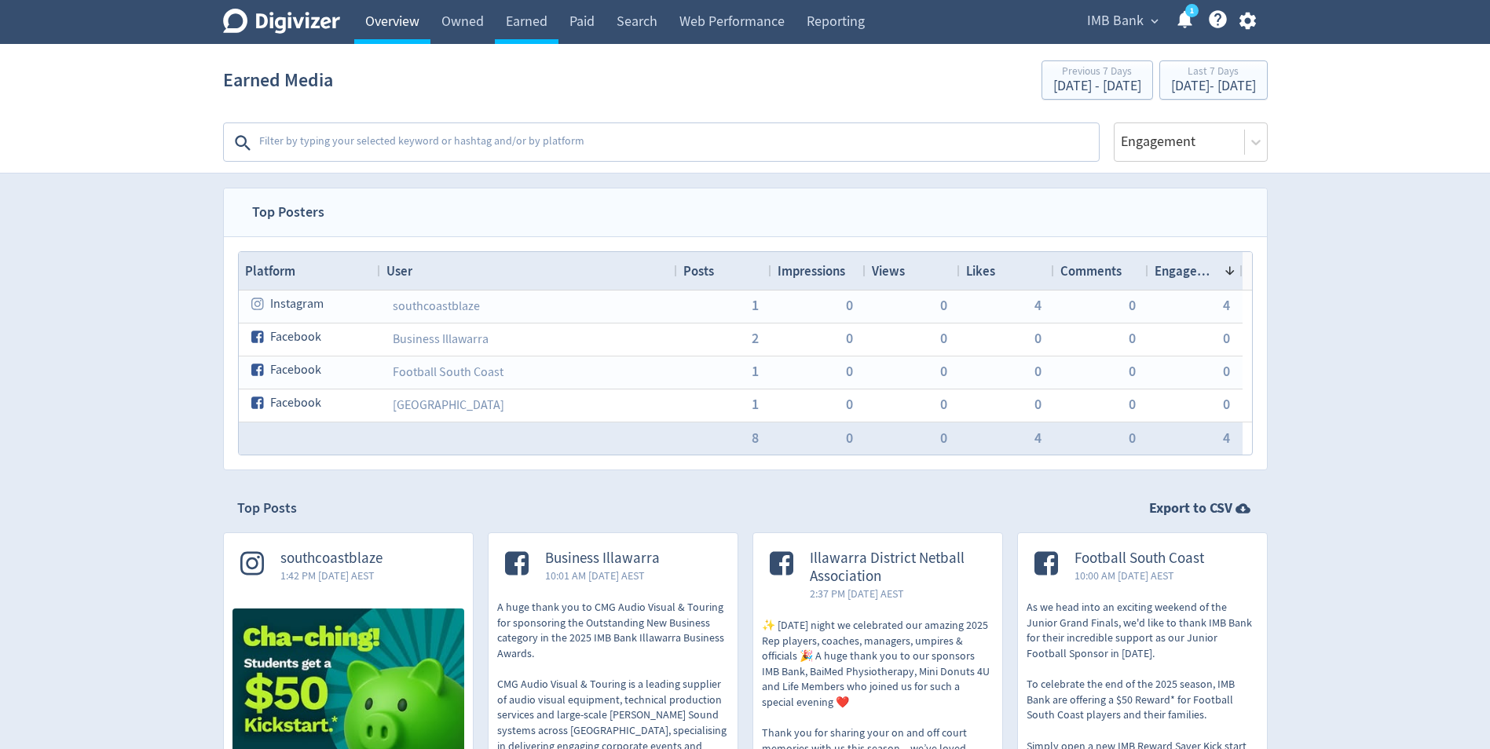 This screenshot has width=1490, height=749. What do you see at coordinates (1191, 508) in the screenshot?
I see `strong: Export to CSV` at bounding box center [1191, 508].